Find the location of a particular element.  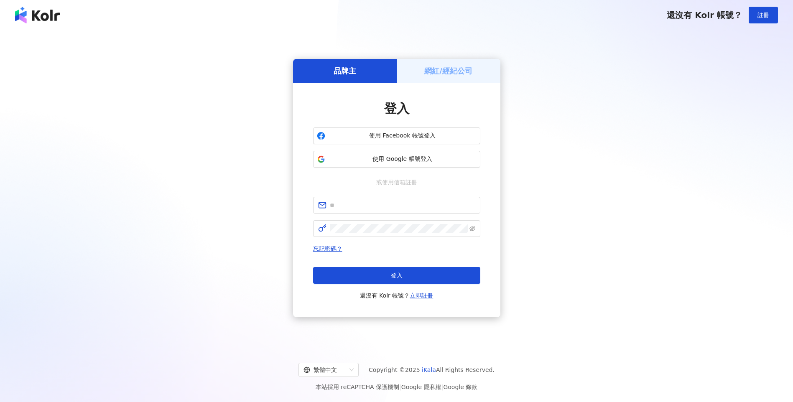

h5: 品牌主 is located at coordinates (345, 71).